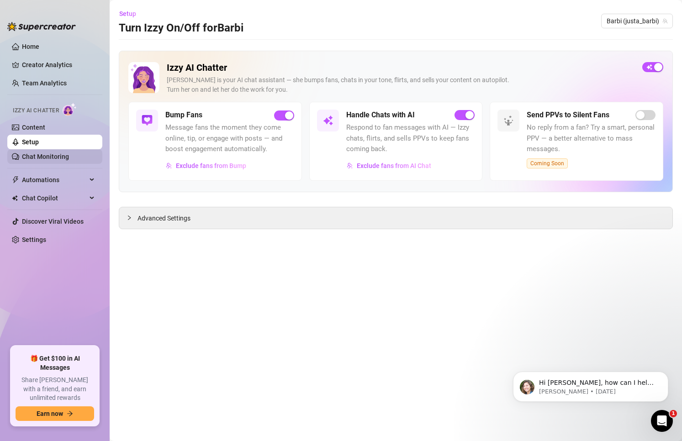 The width and height of the screenshot is (682, 441). Describe the element at coordinates (181, 28) in the screenshot. I see `h3: Turn Izzy On/Off for Barbi` at that location.